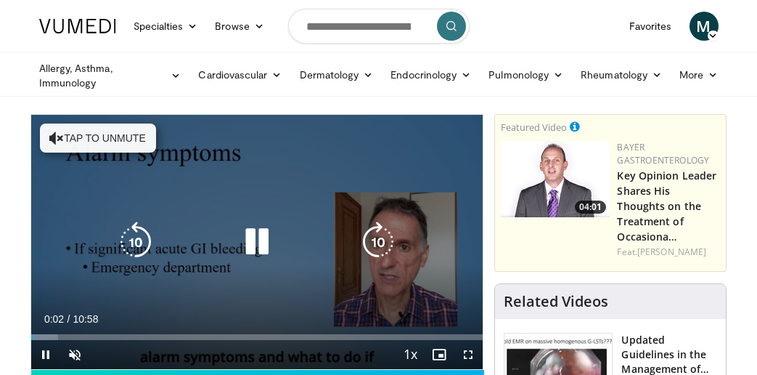 This screenshot has width=757, height=375. Describe the element at coordinates (410, 354) in the screenshot. I see `button: Playback Rate` at that location.